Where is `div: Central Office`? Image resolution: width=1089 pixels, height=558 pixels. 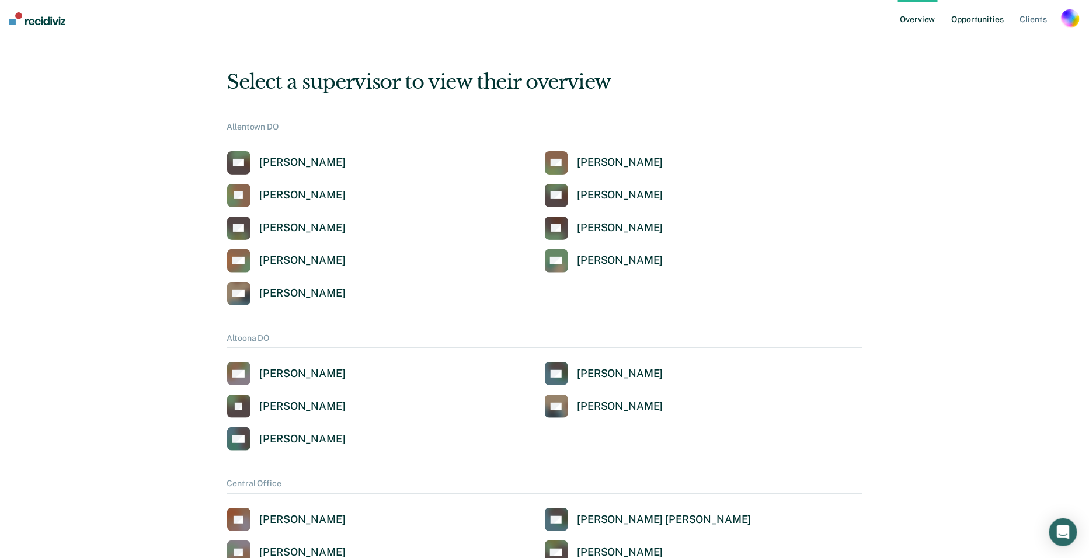 div: Central Office is located at coordinates (545, 486).